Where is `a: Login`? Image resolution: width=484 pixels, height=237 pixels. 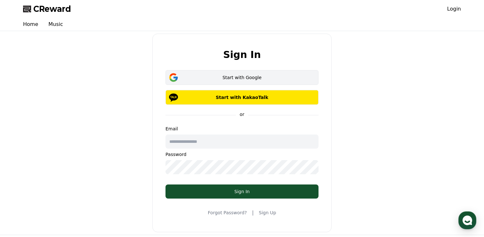 a: Login is located at coordinates (454, 9).